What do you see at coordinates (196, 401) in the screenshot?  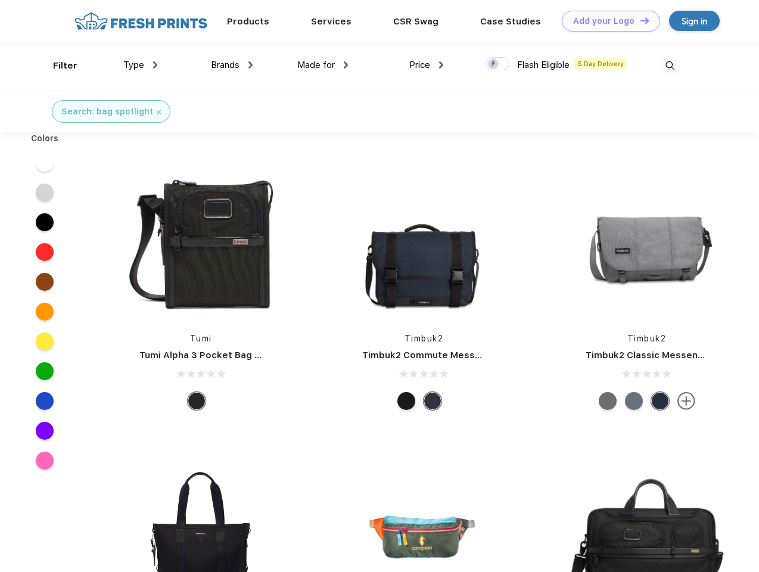 I see `div: Black` at bounding box center [196, 401].